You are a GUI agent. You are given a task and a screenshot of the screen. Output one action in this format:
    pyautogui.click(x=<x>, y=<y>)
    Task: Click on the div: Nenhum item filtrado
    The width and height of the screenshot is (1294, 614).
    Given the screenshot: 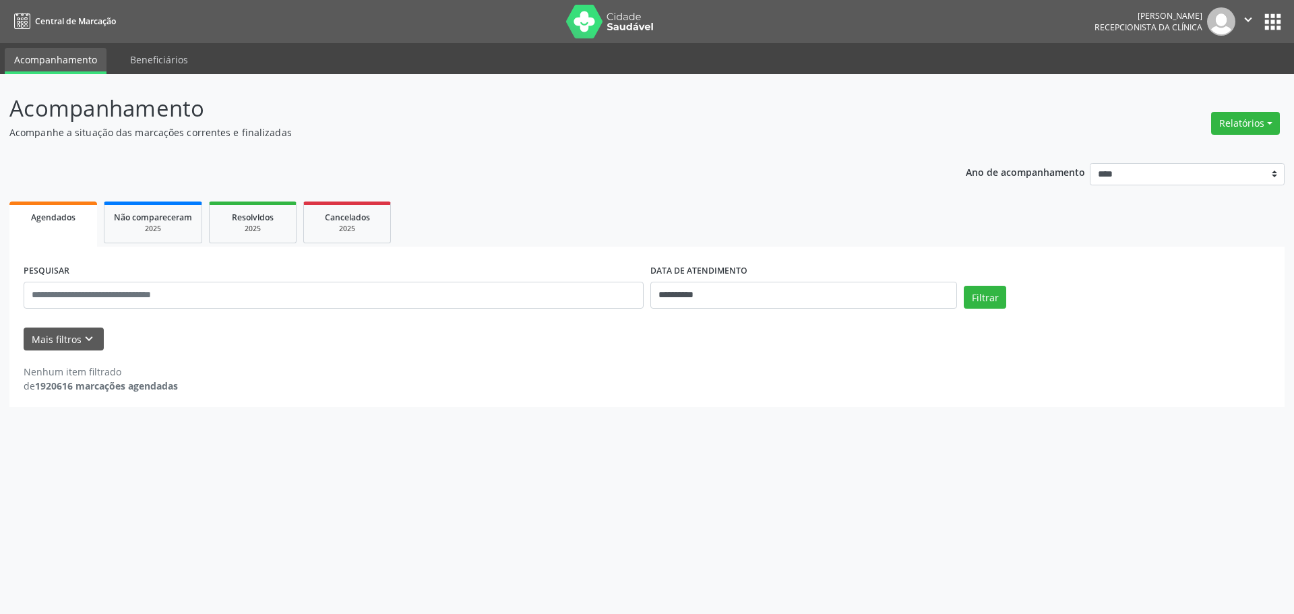 What is the action you would take?
    pyautogui.click(x=100, y=371)
    